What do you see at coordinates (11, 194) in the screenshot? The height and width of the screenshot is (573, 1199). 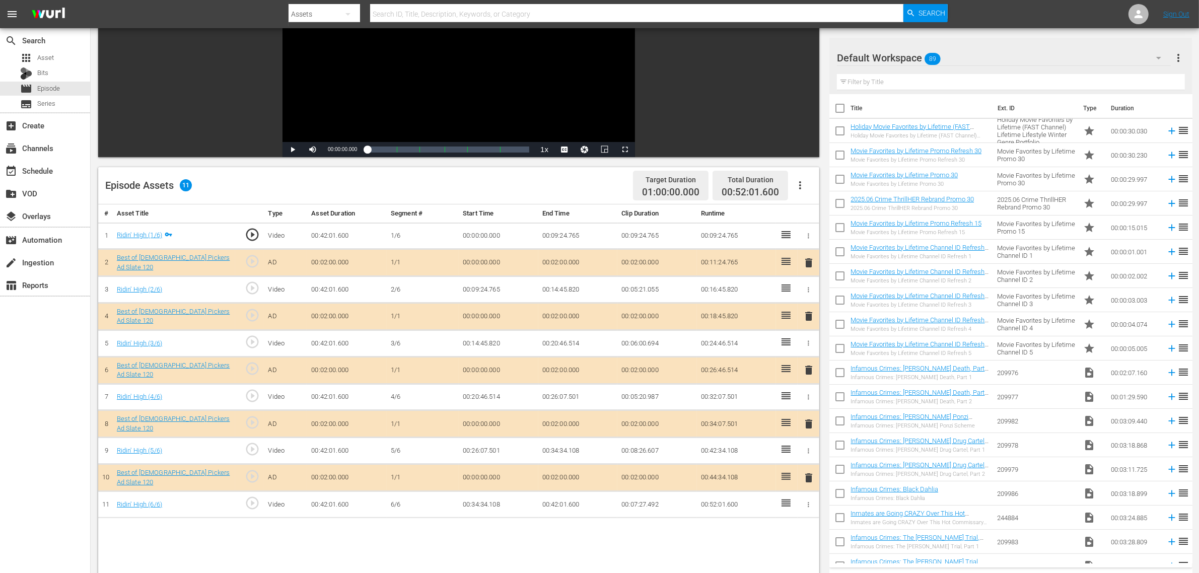 I see `span: VOD` at bounding box center [11, 194].